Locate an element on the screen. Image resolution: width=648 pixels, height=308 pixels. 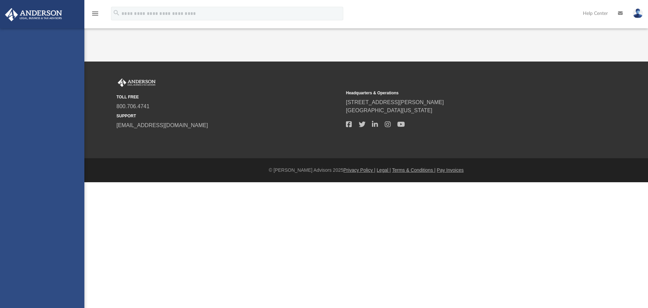
a: Legal | is located at coordinates (384, 170).